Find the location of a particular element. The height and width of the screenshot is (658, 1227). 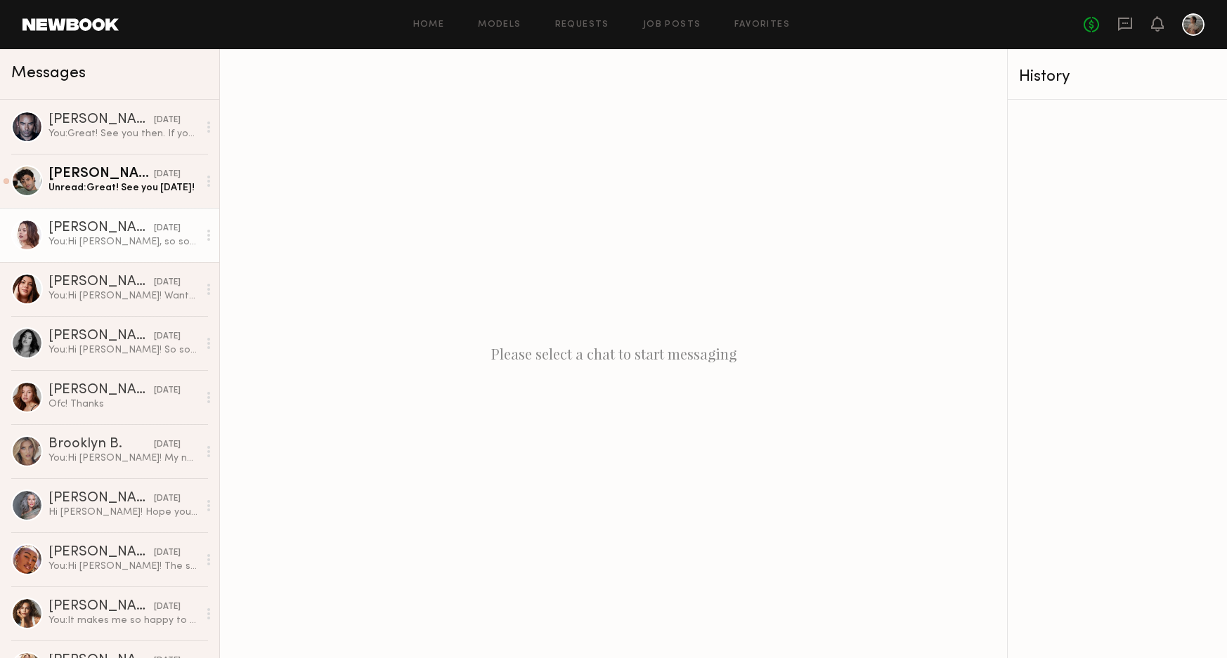

span: Messages is located at coordinates (48, 73).